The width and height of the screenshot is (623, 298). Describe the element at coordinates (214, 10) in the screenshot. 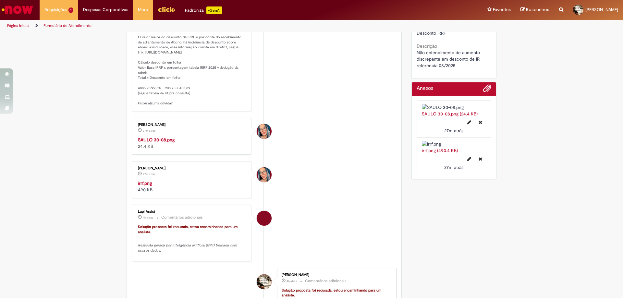

I see `p: +GenAi` at that location.